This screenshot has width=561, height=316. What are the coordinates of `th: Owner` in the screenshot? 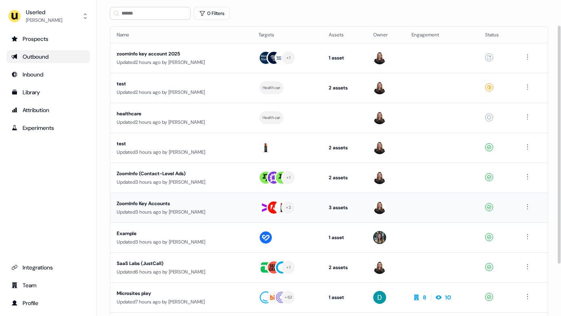 It's located at (386, 35).